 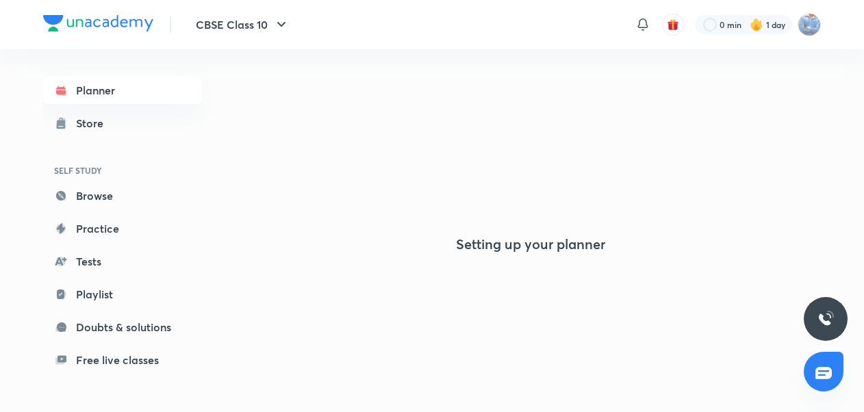 What do you see at coordinates (810, 25) in the screenshot?
I see `img: sukhneet singh sidhu` at bounding box center [810, 25].